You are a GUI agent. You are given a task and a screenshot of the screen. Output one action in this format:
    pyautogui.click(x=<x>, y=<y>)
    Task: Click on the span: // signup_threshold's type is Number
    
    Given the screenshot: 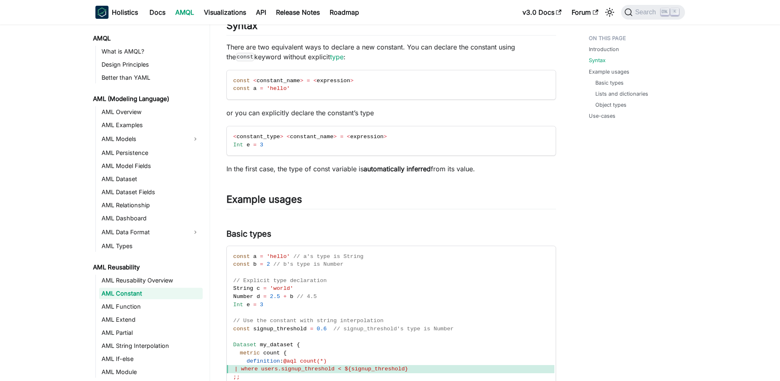 What is the action you would take?
    pyautogui.click(x=393, y=329)
    